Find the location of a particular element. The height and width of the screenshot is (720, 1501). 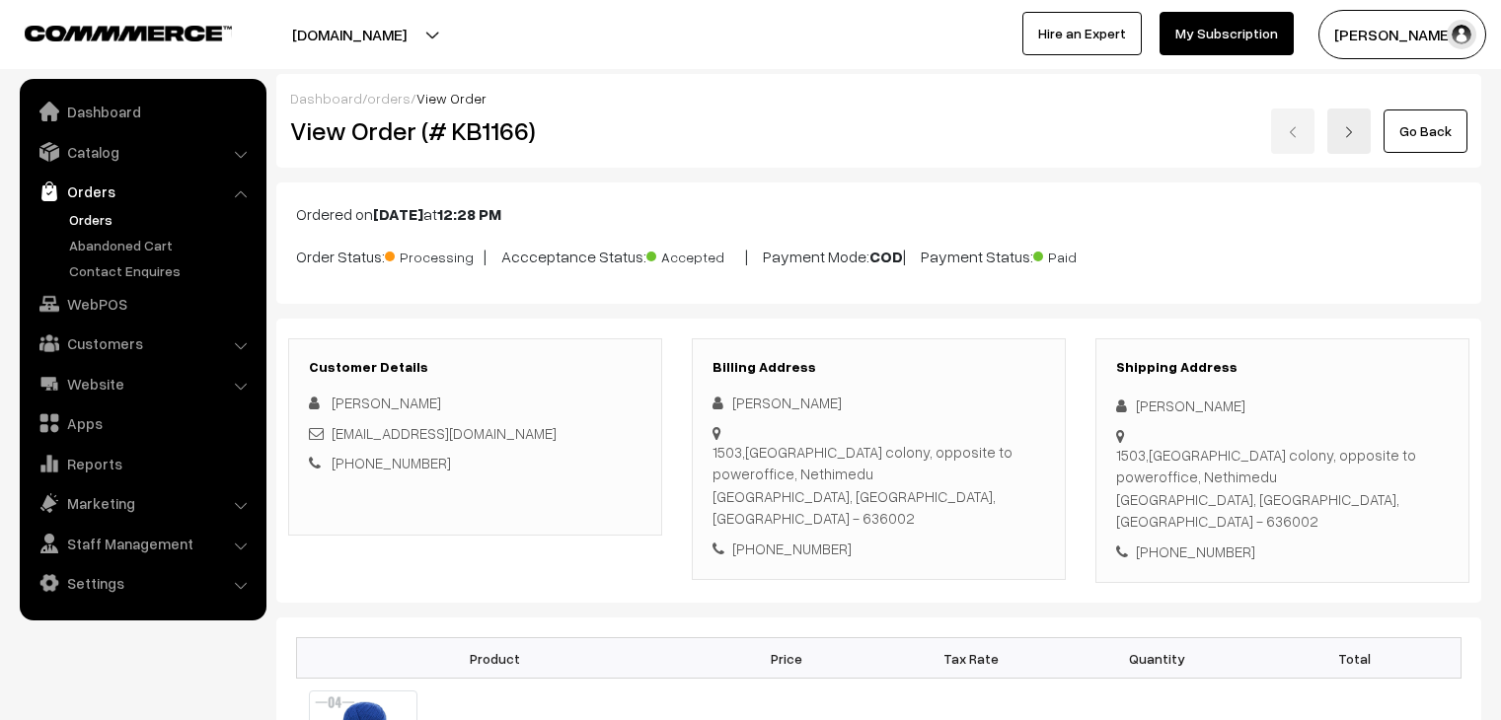

p: Ordered on at is located at coordinates (878, 214).